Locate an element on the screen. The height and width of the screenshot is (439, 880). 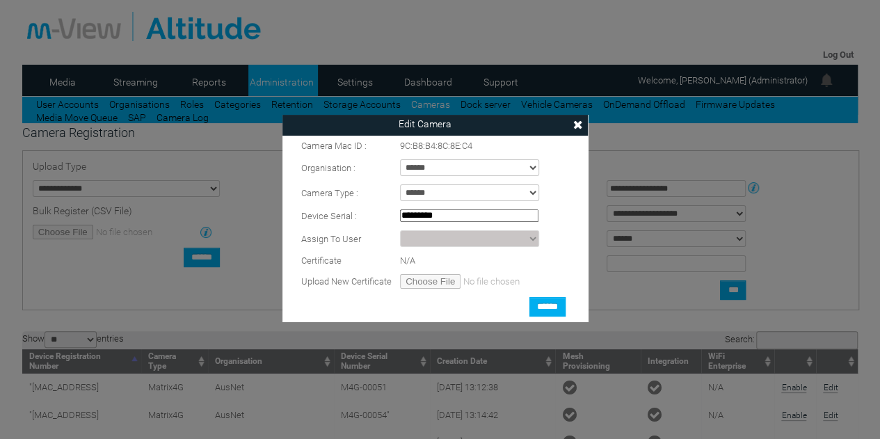
span: Upload New Certificate is located at coordinates (346, 281).